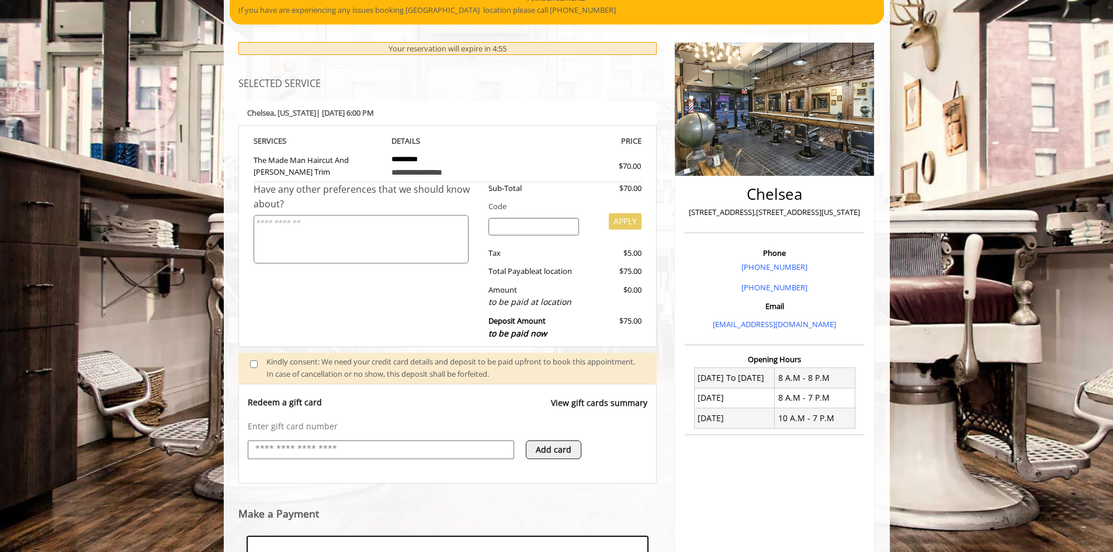 The height and width of the screenshot is (552, 1113). What do you see at coordinates (279, 514) in the screenshot?
I see `label: Make a Payment` at bounding box center [279, 514].